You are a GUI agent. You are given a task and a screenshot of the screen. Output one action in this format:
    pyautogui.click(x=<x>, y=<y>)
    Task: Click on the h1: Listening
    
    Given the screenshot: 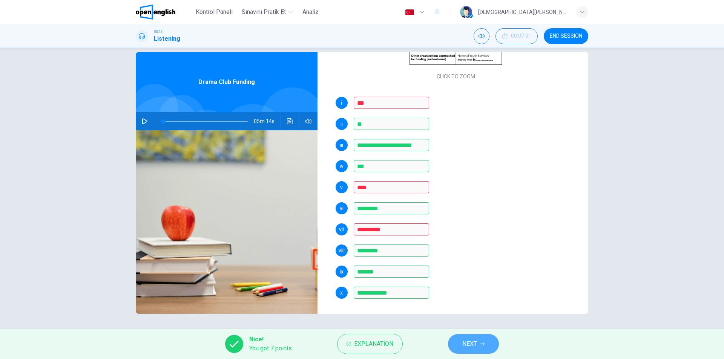 What is the action you would take?
    pyautogui.click(x=167, y=39)
    